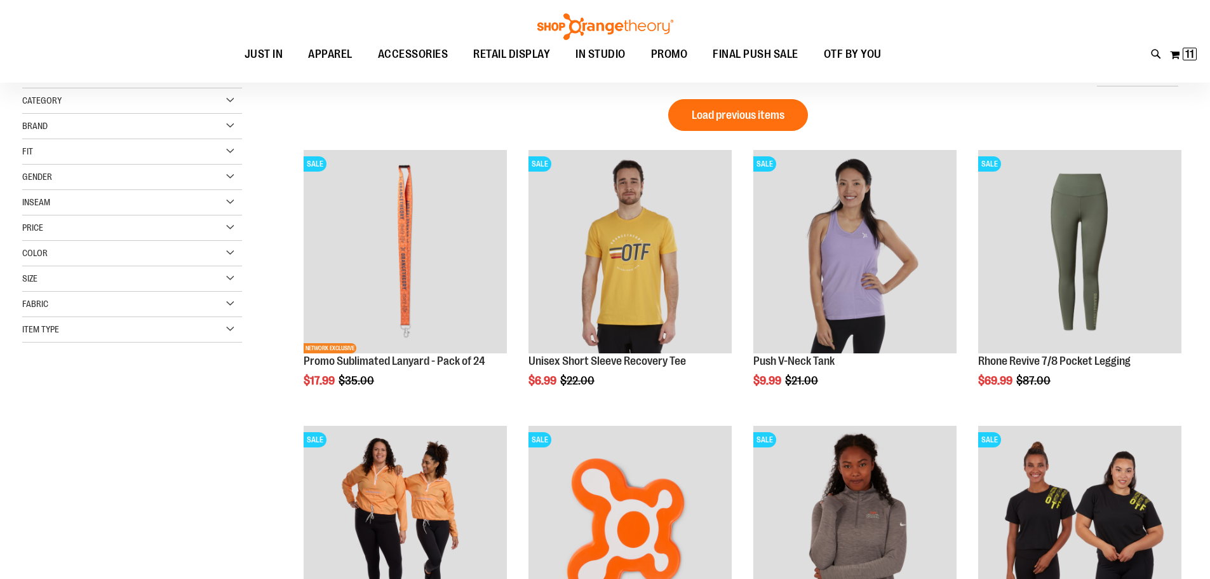 The image size is (1210, 579). Describe the element at coordinates (30, 278) in the screenshot. I see `span: Size` at that location.